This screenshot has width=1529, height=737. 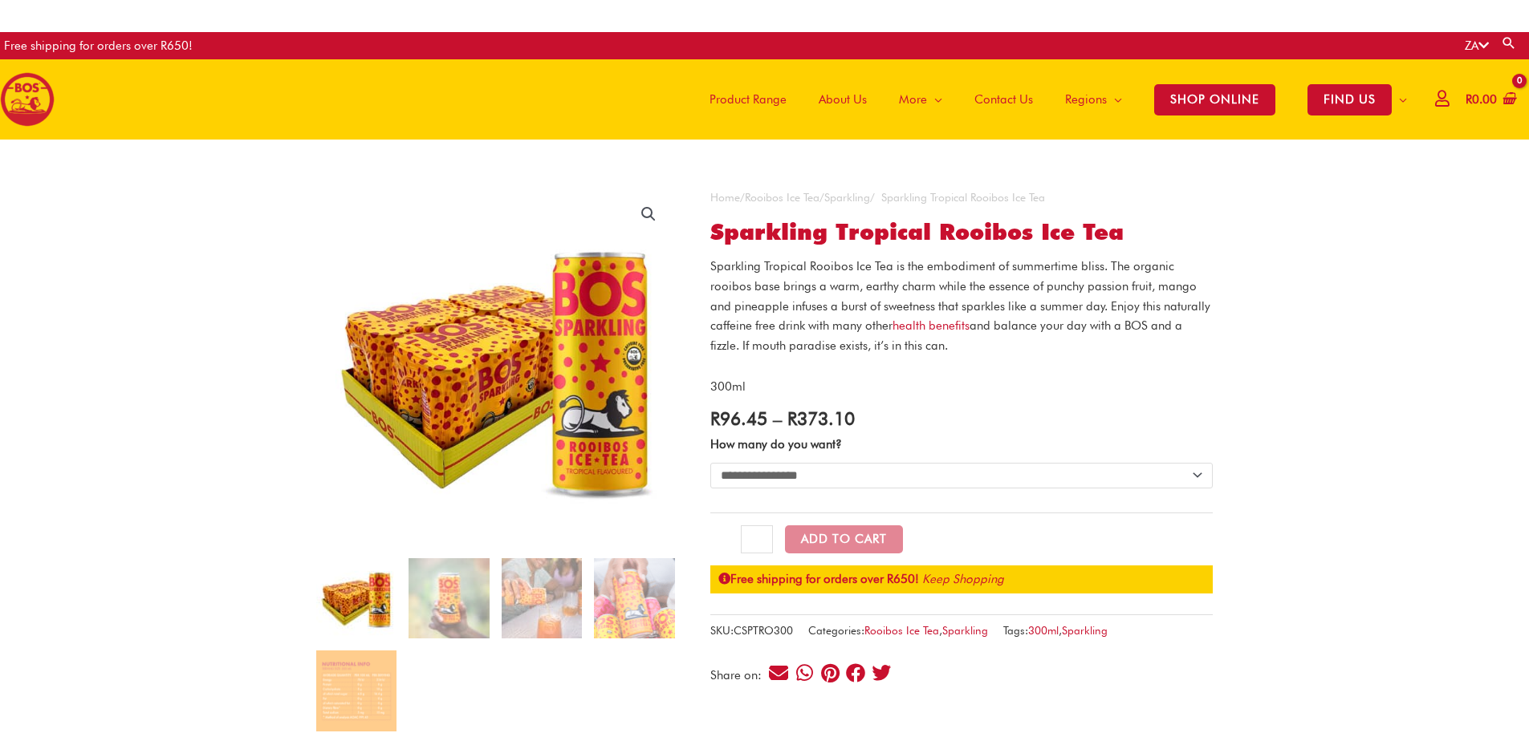 I want to click on div: Free shipping for orders over R650!, so click(x=98, y=46).